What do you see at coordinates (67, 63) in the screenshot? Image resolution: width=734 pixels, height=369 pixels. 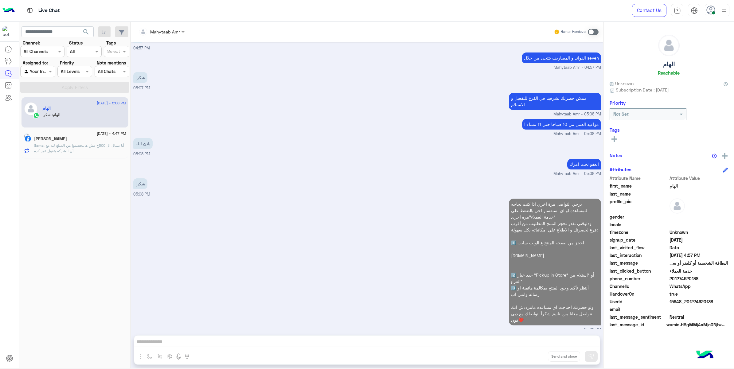 I see `label: Priority` at bounding box center [67, 63].